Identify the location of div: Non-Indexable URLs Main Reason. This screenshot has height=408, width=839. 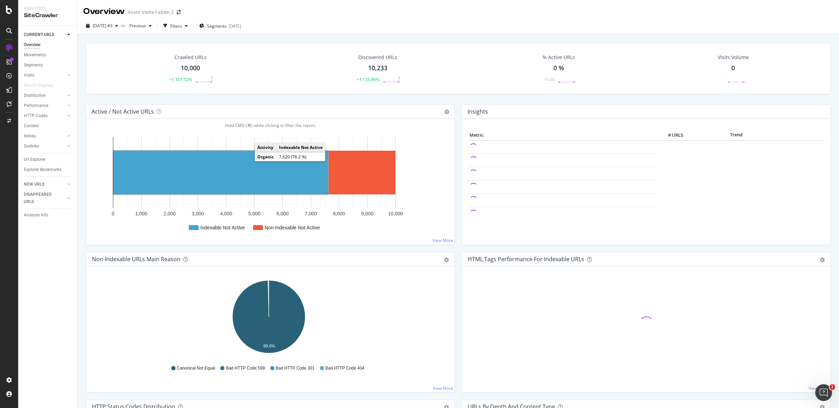
(136, 259).